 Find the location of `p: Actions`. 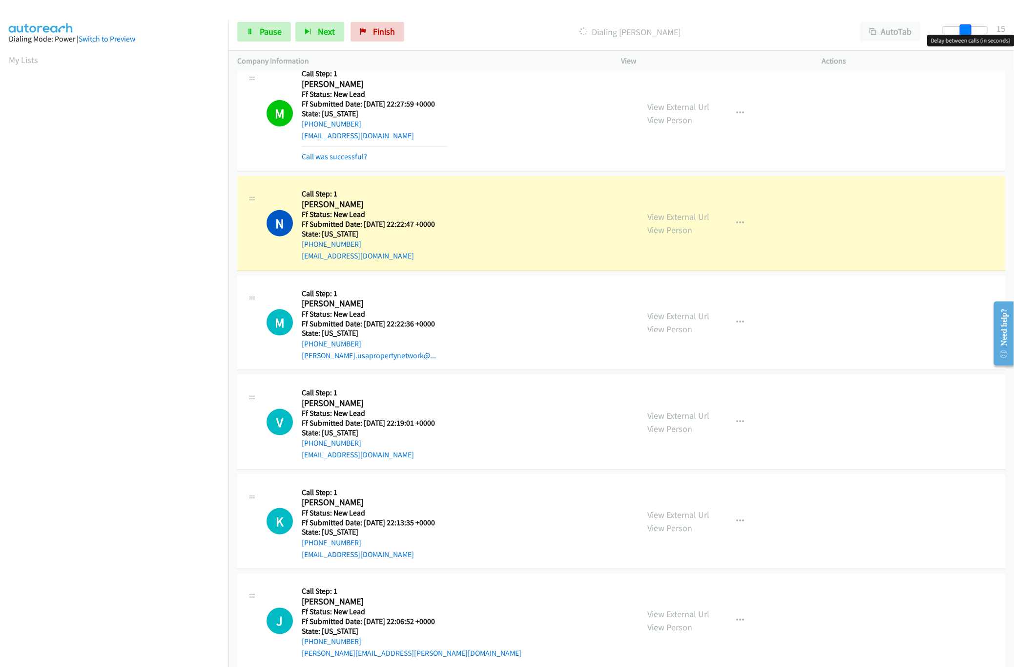

p: Actions is located at coordinates (914, 61).